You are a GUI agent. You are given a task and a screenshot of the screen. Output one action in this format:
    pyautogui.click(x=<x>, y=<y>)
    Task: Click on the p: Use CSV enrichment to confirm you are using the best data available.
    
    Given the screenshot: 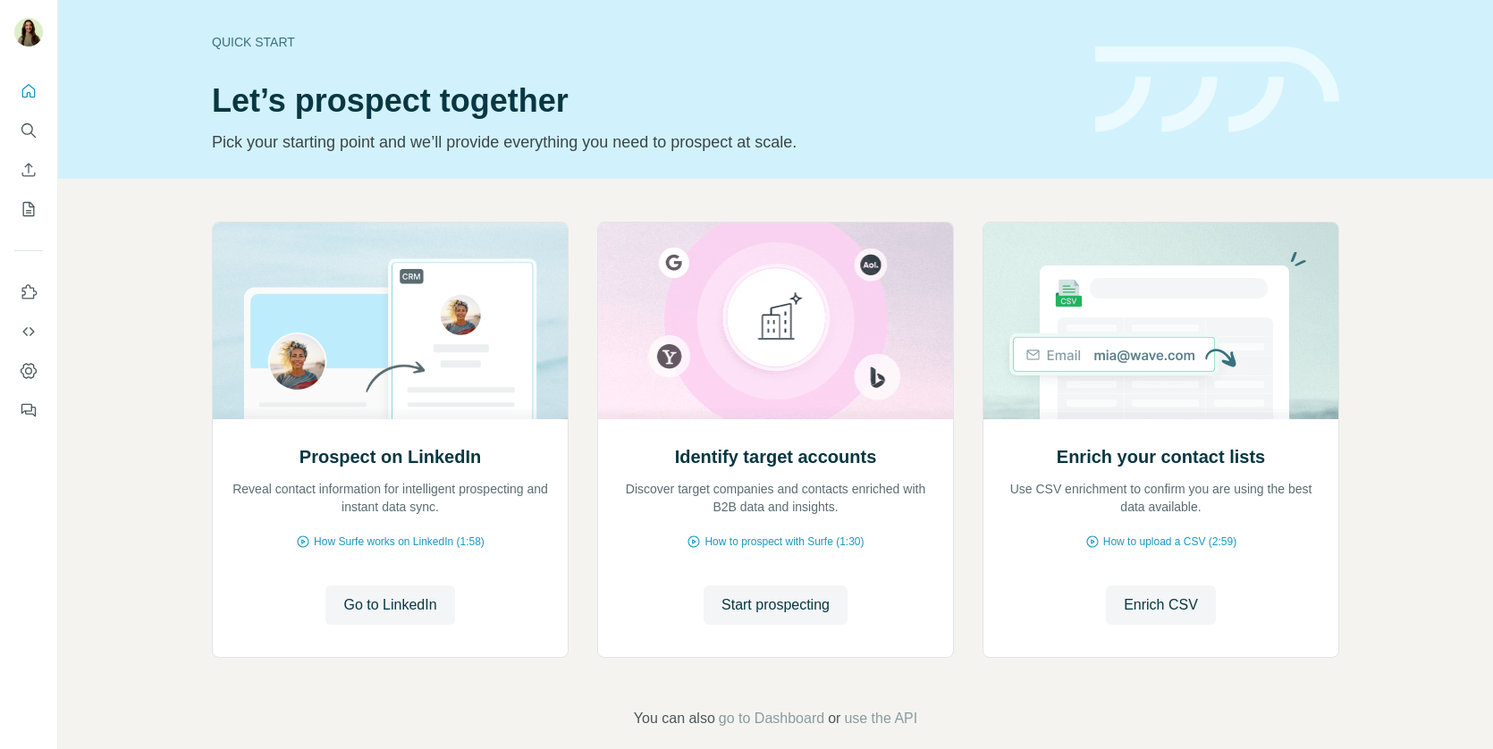 What is the action you would take?
    pyautogui.click(x=1160, y=498)
    